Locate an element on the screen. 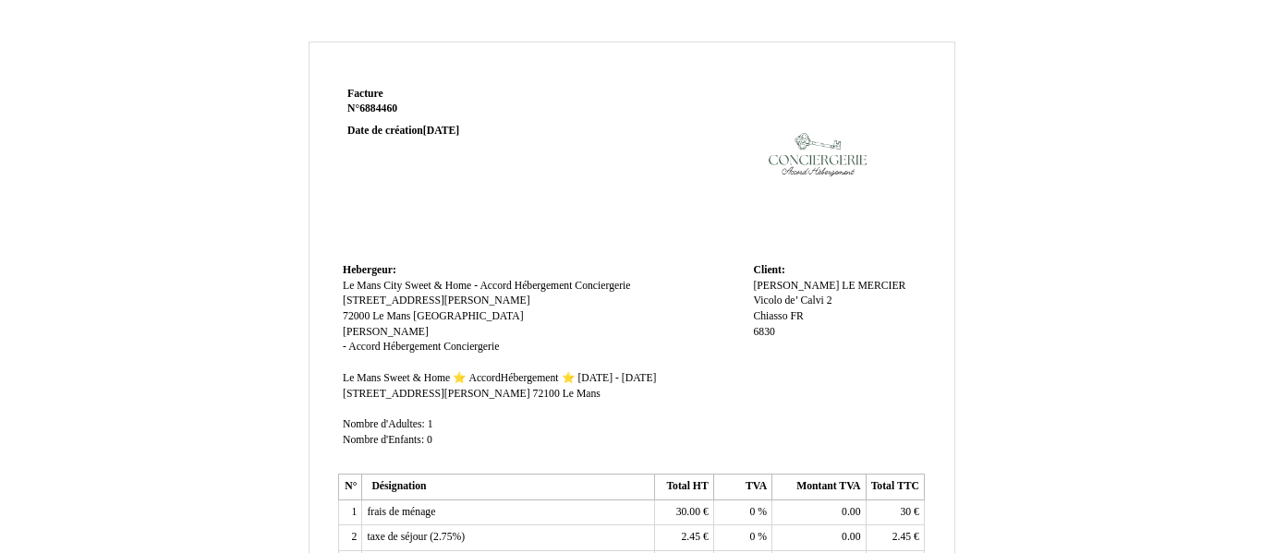 The width and height of the screenshot is (1262, 553). span: Nombre d'Enfants: is located at coordinates (383, 440).